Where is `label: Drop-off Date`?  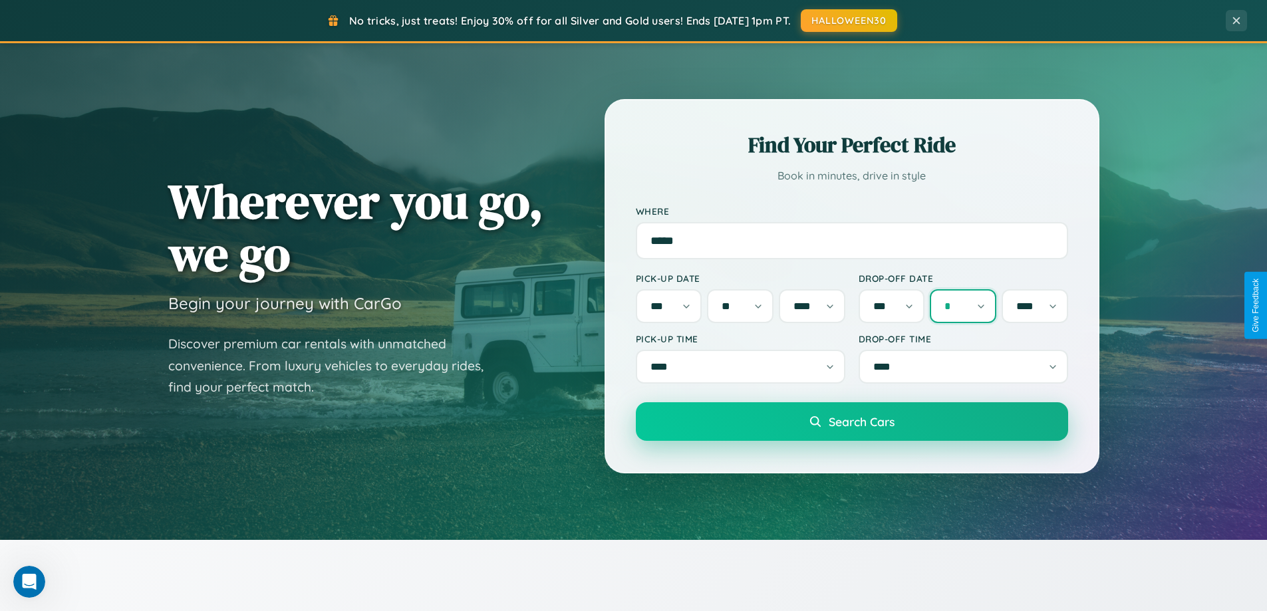 label: Drop-off Date is located at coordinates (963, 278).